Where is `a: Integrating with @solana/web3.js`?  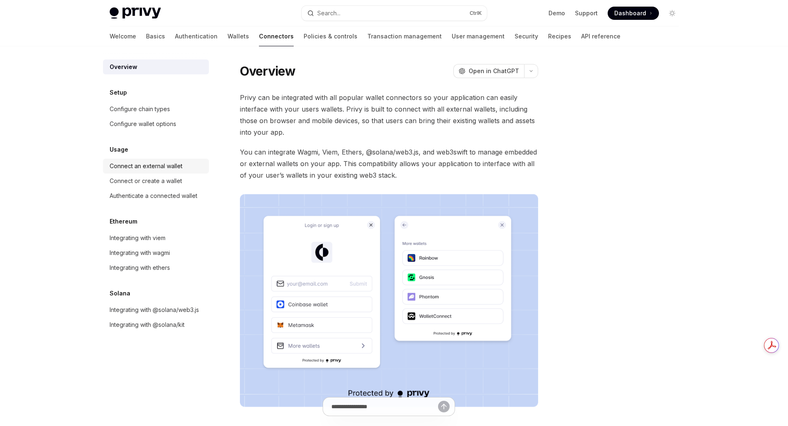
a: Integrating with @solana/web3.js is located at coordinates (156, 310).